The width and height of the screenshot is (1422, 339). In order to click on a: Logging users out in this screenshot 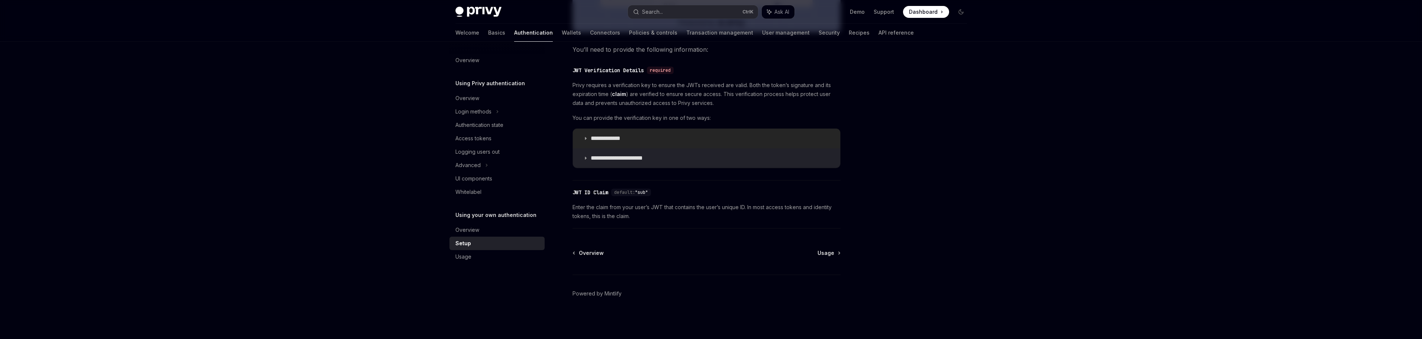, I will do `click(497, 152)`.